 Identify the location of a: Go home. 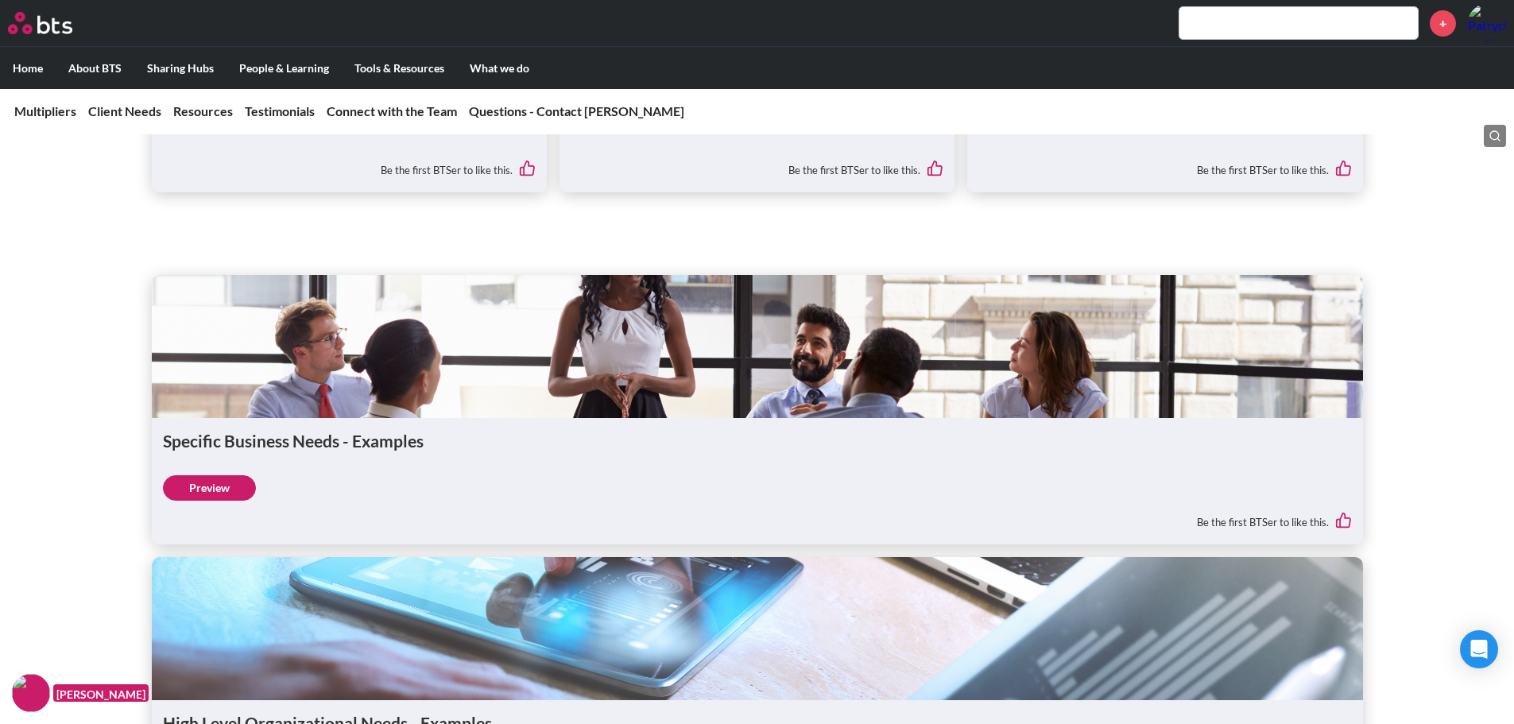
(55, 23).